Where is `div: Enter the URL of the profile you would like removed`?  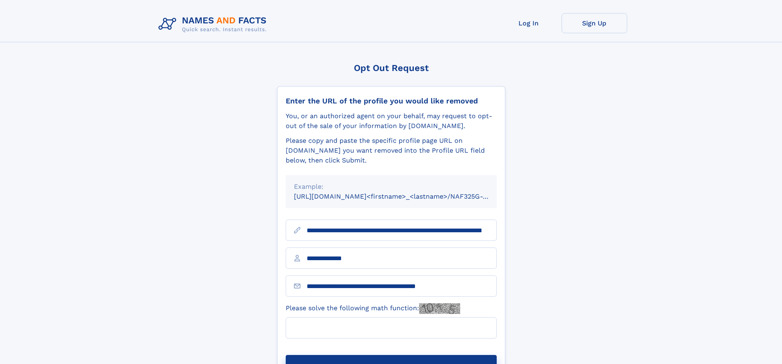
div: Enter the URL of the profile you would like removed is located at coordinates (391, 101).